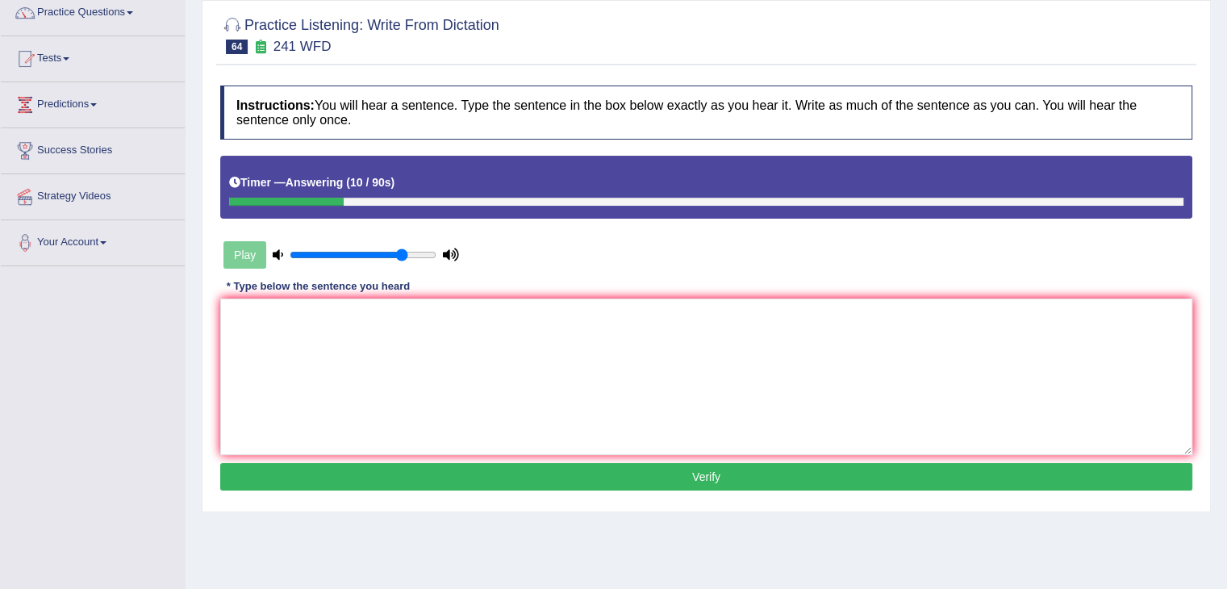  Describe the element at coordinates (315, 182) in the screenshot. I see `b: Answering` at that location.